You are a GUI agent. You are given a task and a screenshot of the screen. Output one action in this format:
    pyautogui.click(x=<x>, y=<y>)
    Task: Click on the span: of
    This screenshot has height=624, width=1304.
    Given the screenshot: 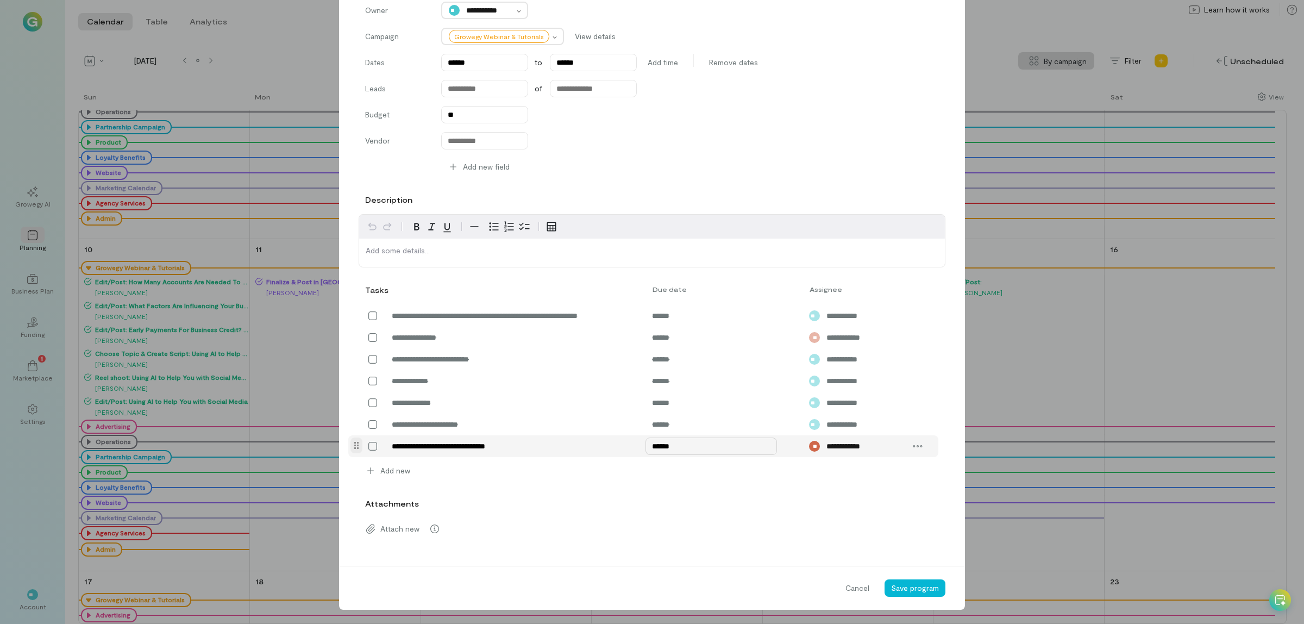 What is the action you would take?
    pyautogui.click(x=538, y=89)
    